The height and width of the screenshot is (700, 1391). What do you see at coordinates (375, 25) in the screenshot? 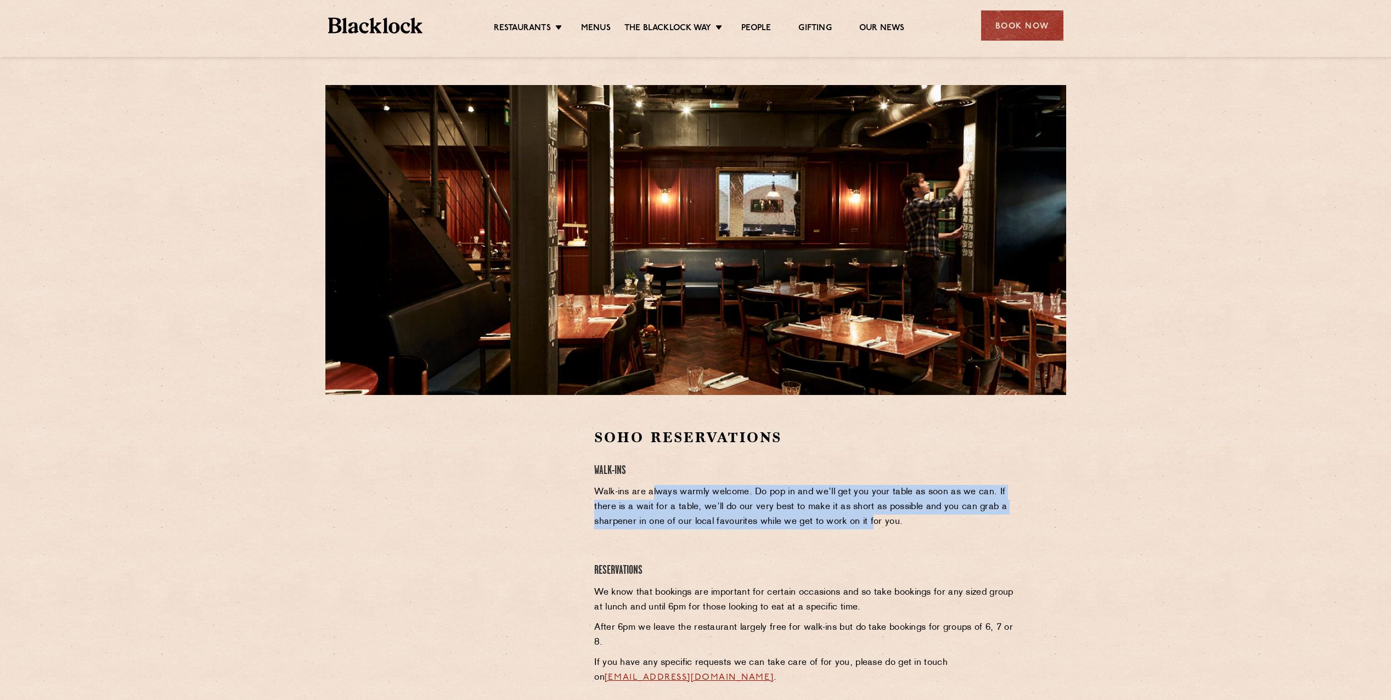
I see `img: BL_Textured_Logo-footer-cropped.svg` at bounding box center [375, 25].